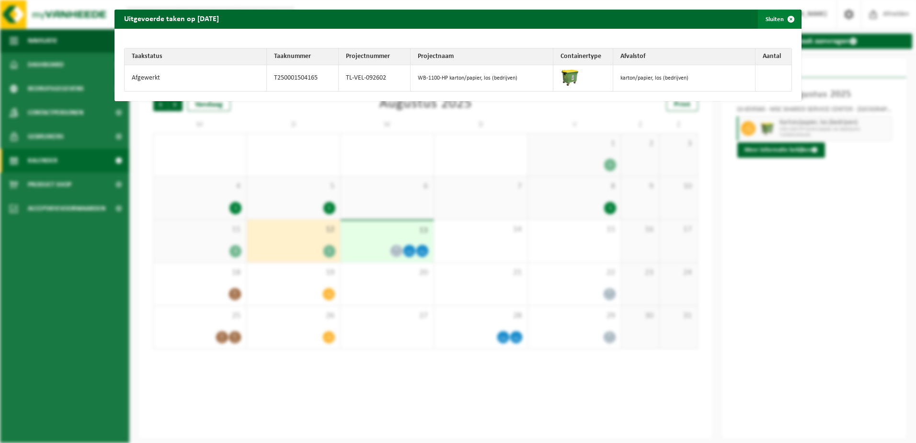  Describe the element at coordinates (684, 78) in the screenshot. I see `td: karton/papier, los (bedrijven)` at that location.